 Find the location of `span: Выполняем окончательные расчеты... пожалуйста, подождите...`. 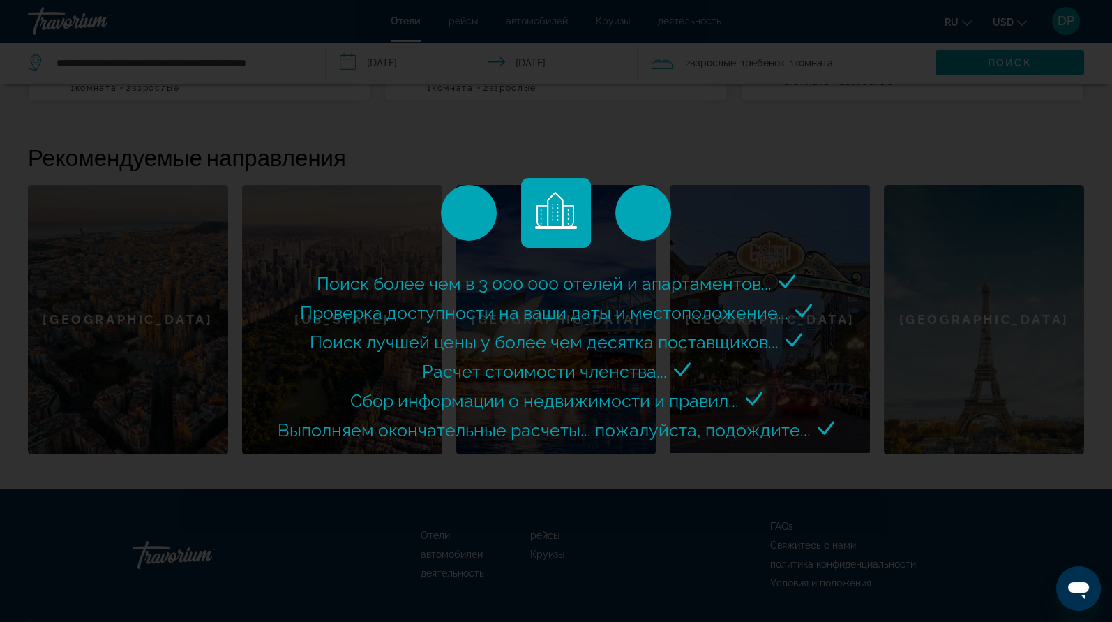

span: Выполняем окончательные расчеты... пожалуйста, подождите... is located at coordinates (544, 430).